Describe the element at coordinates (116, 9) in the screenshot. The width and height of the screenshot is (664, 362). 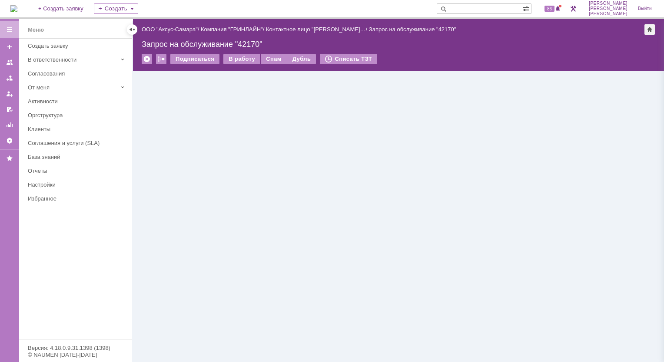
I see `div: Создать` at that location.